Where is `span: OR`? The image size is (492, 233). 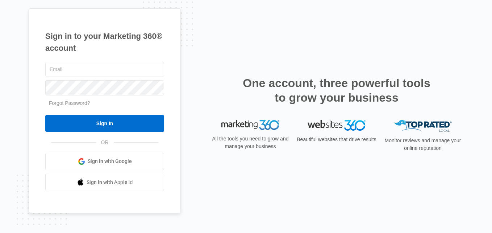 span: OR is located at coordinates (105, 142).